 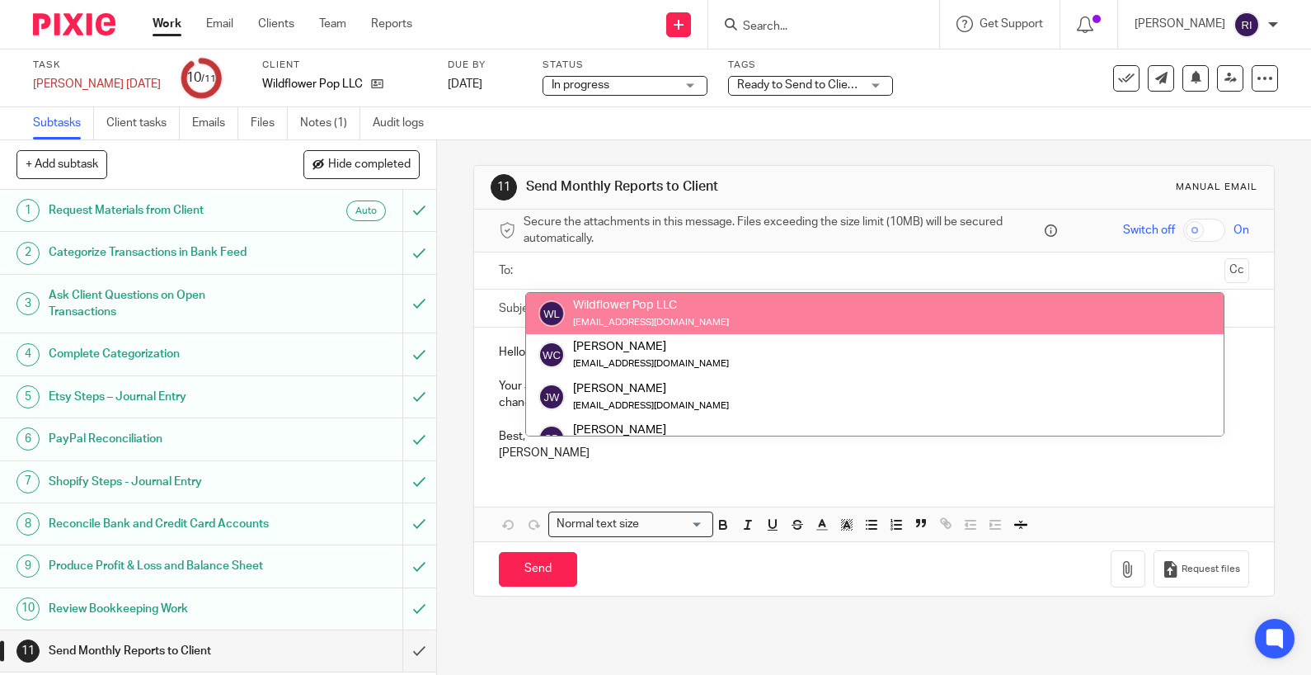 What do you see at coordinates (816, 27) in the screenshot?
I see `input: Search` at bounding box center [816, 27].